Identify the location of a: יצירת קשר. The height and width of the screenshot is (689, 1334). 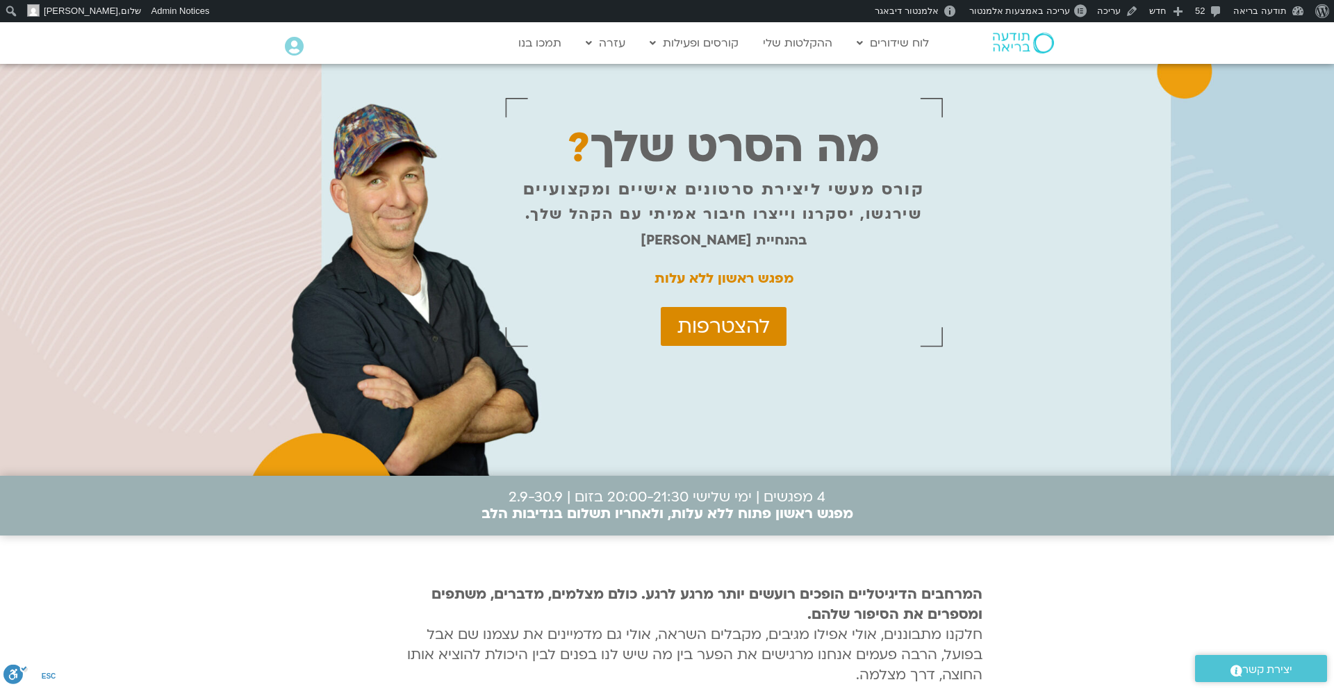
(1261, 668).